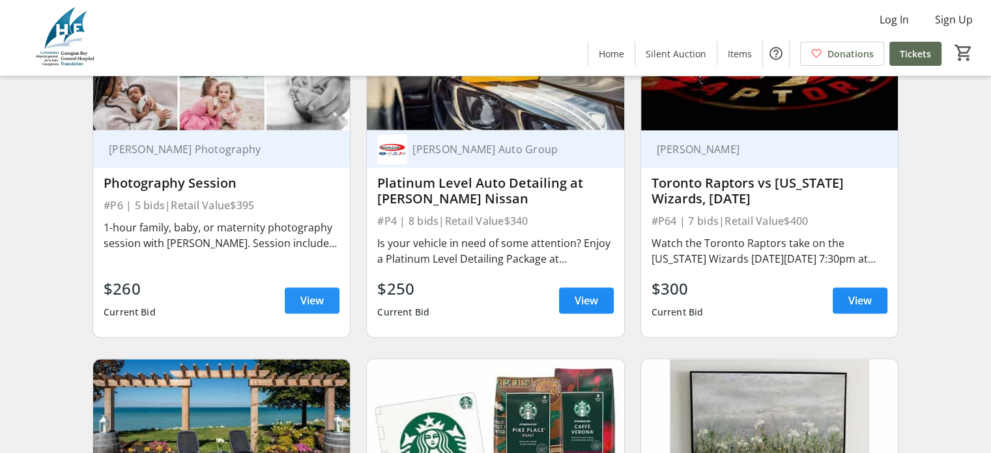 This screenshot has height=453, width=991. I want to click on div: #P6 | 5 bids | Retail Value $395, so click(222, 205).